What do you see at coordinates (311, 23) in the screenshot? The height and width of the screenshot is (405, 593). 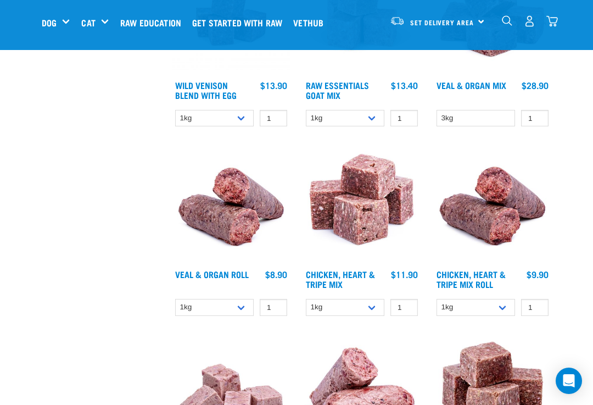 I see `a: Vethub` at bounding box center [311, 23].